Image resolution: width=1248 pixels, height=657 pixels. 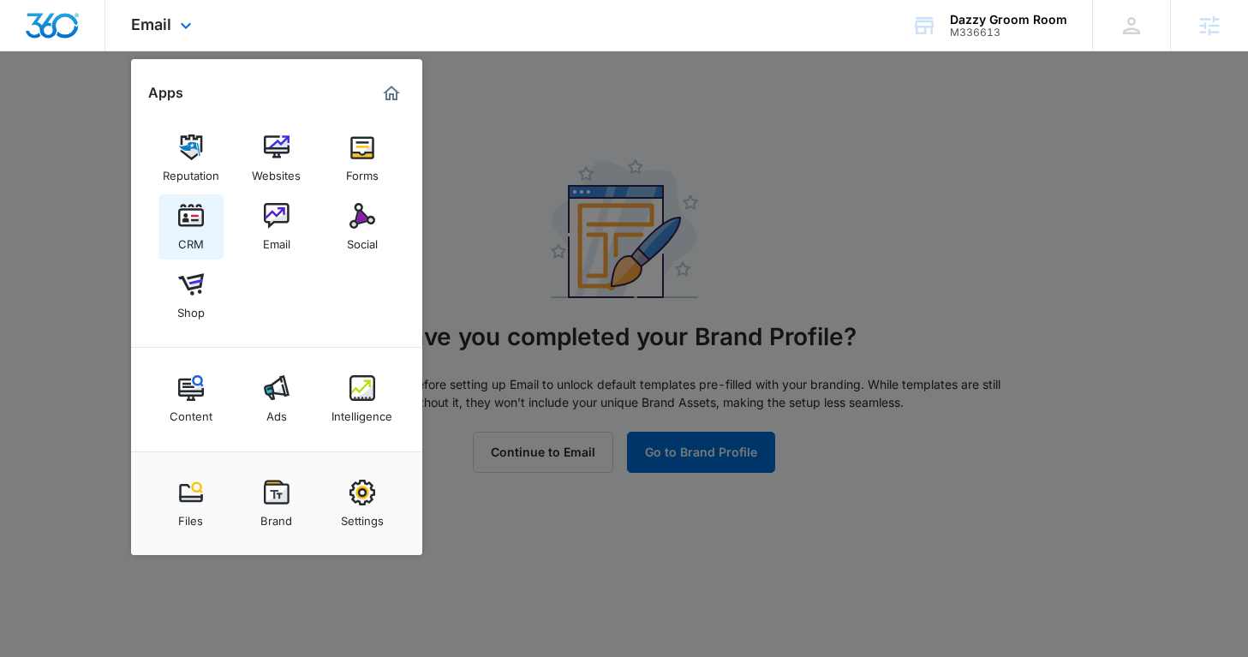 What do you see at coordinates (1008, 33) in the screenshot?
I see `div: account id` at bounding box center [1008, 33].